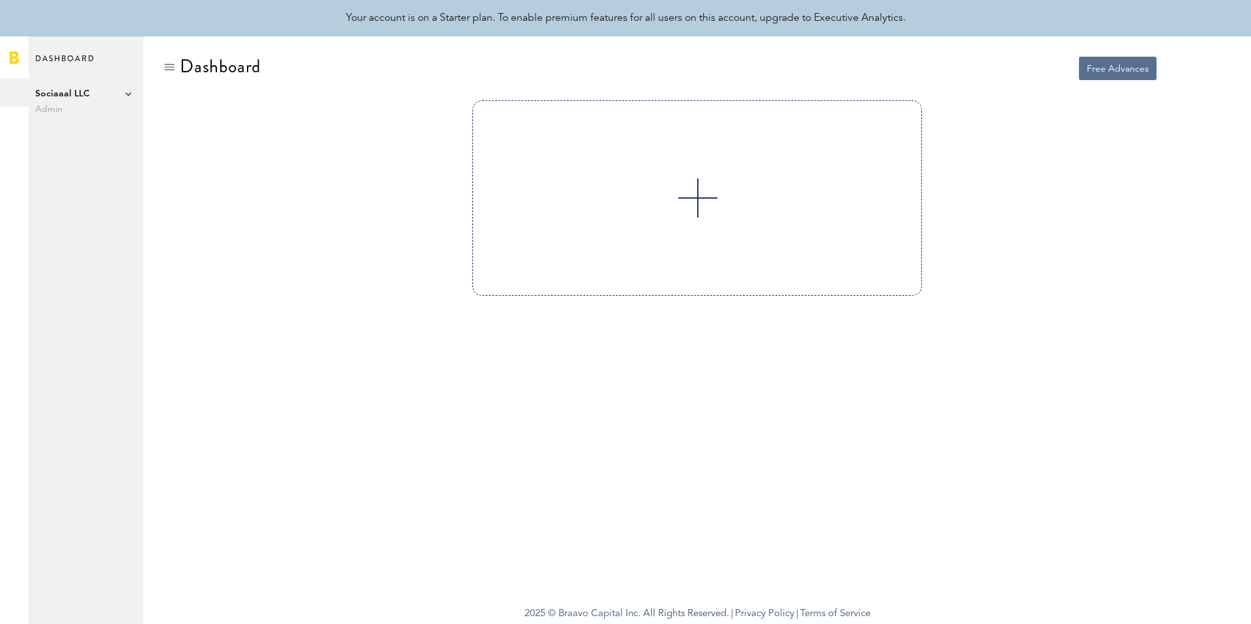 The image size is (1251, 624). What do you see at coordinates (65, 65) in the screenshot?
I see `span: Dashboard` at bounding box center [65, 65].